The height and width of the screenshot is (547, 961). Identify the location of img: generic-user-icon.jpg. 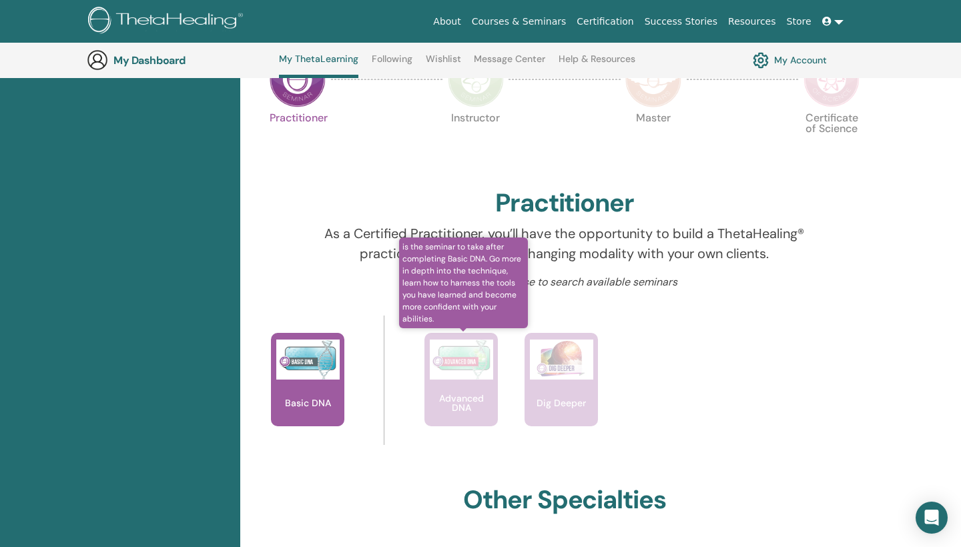
(97, 60).